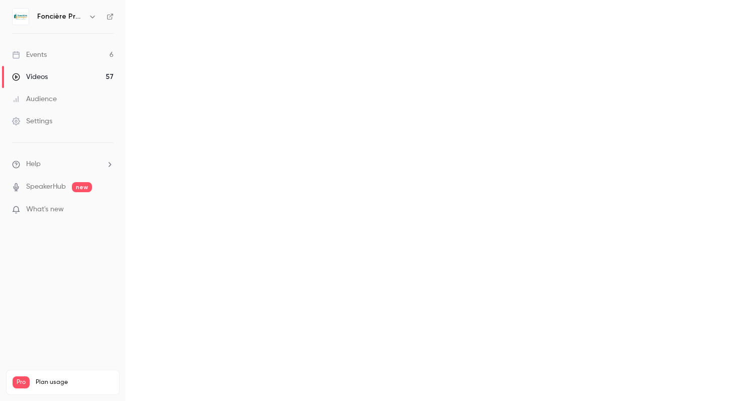 The height and width of the screenshot is (401, 739). I want to click on span: Help, so click(33, 164).